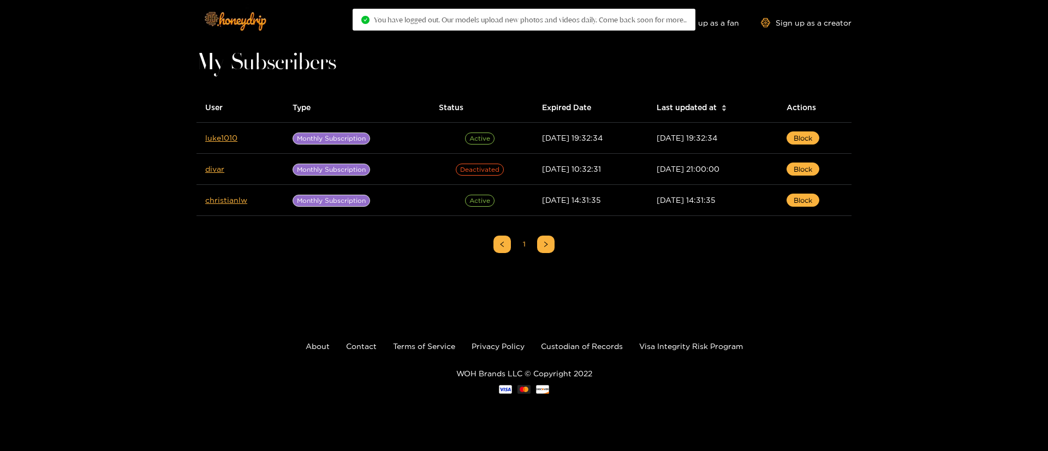 This screenshot has width=1048, height=451. What do you see at coordinates (498, 346) in the screenshot?
I see `a: Privacy Policy` at bounding box center [498, 346].